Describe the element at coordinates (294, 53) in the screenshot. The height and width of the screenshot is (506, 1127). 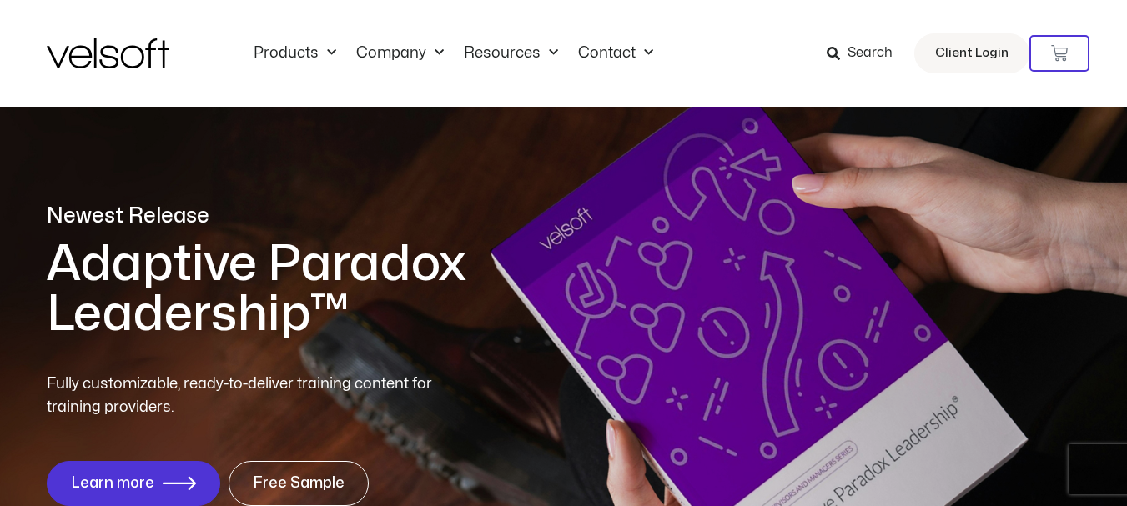
I see `a: ProductsMenu Toggle` at that location.